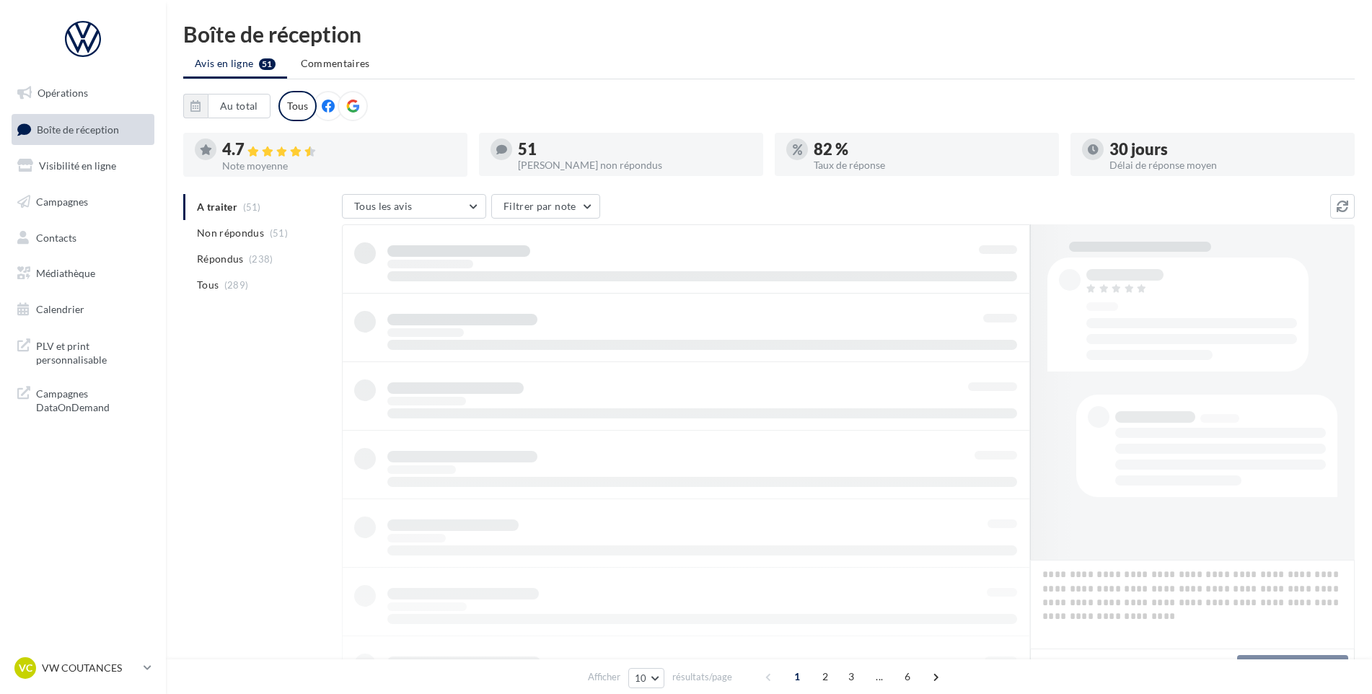 This screenshot has height=694, width=1372. What do you see at coordinates (78, 128) in the screenshot?
I see `span: Boîte de réception` at bounding box center [78, 128].